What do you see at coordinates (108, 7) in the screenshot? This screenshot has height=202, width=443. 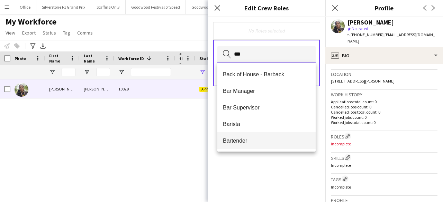 I see `button: Staffing Only` at bounding box center [108, 7].